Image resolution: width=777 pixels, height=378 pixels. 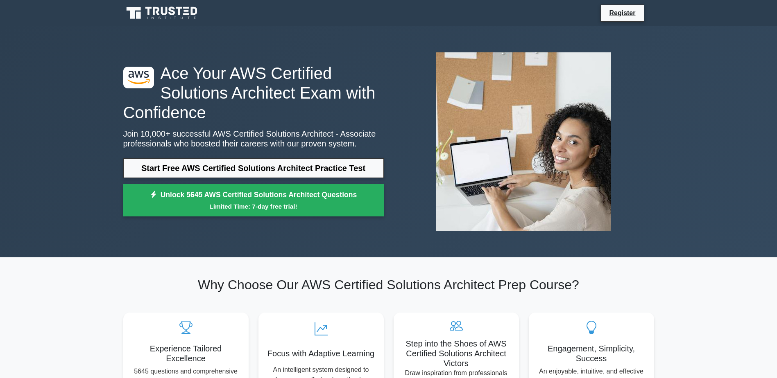 I want to click on p: Join 10,000+ successful AWS Certified Solutions Architect - Associate professionals who boosted t..., so click(x=254, y=139).